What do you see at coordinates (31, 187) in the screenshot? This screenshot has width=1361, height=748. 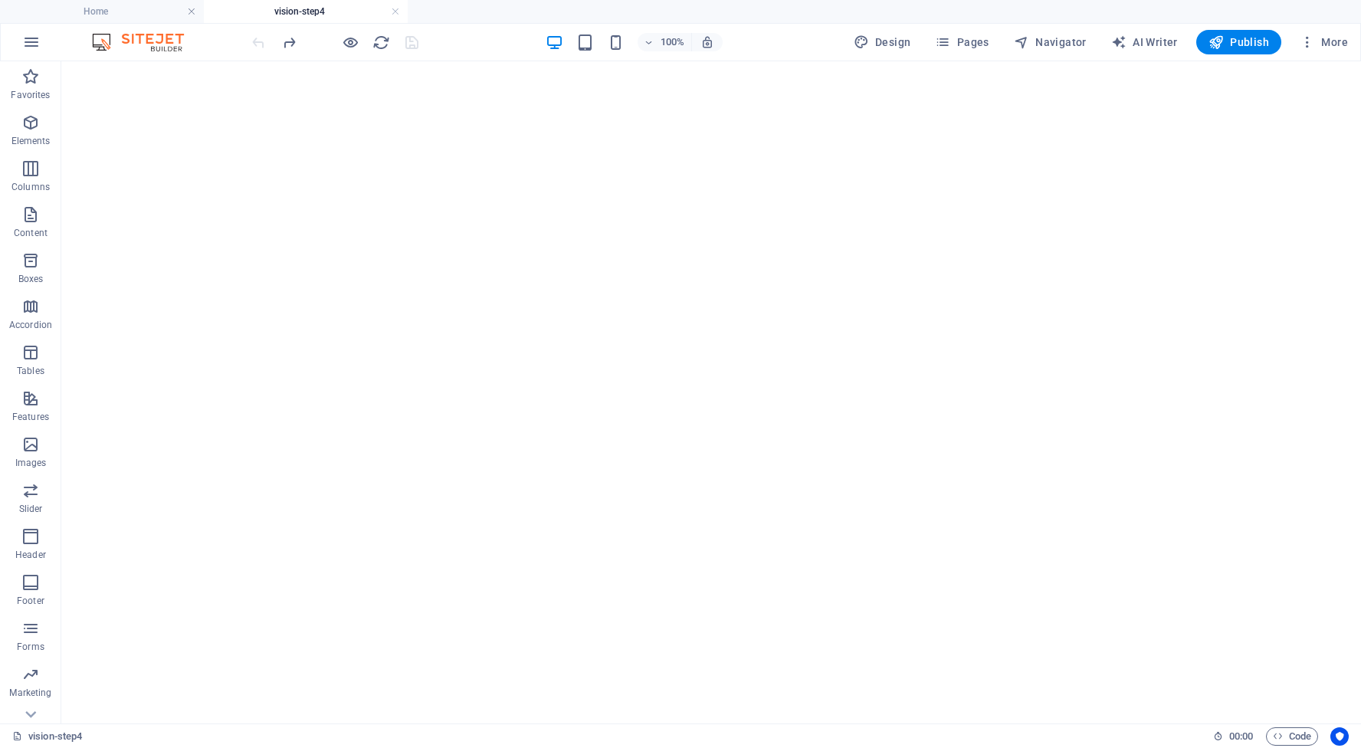 I see `p: Columns` at bounding box center [31, 187].